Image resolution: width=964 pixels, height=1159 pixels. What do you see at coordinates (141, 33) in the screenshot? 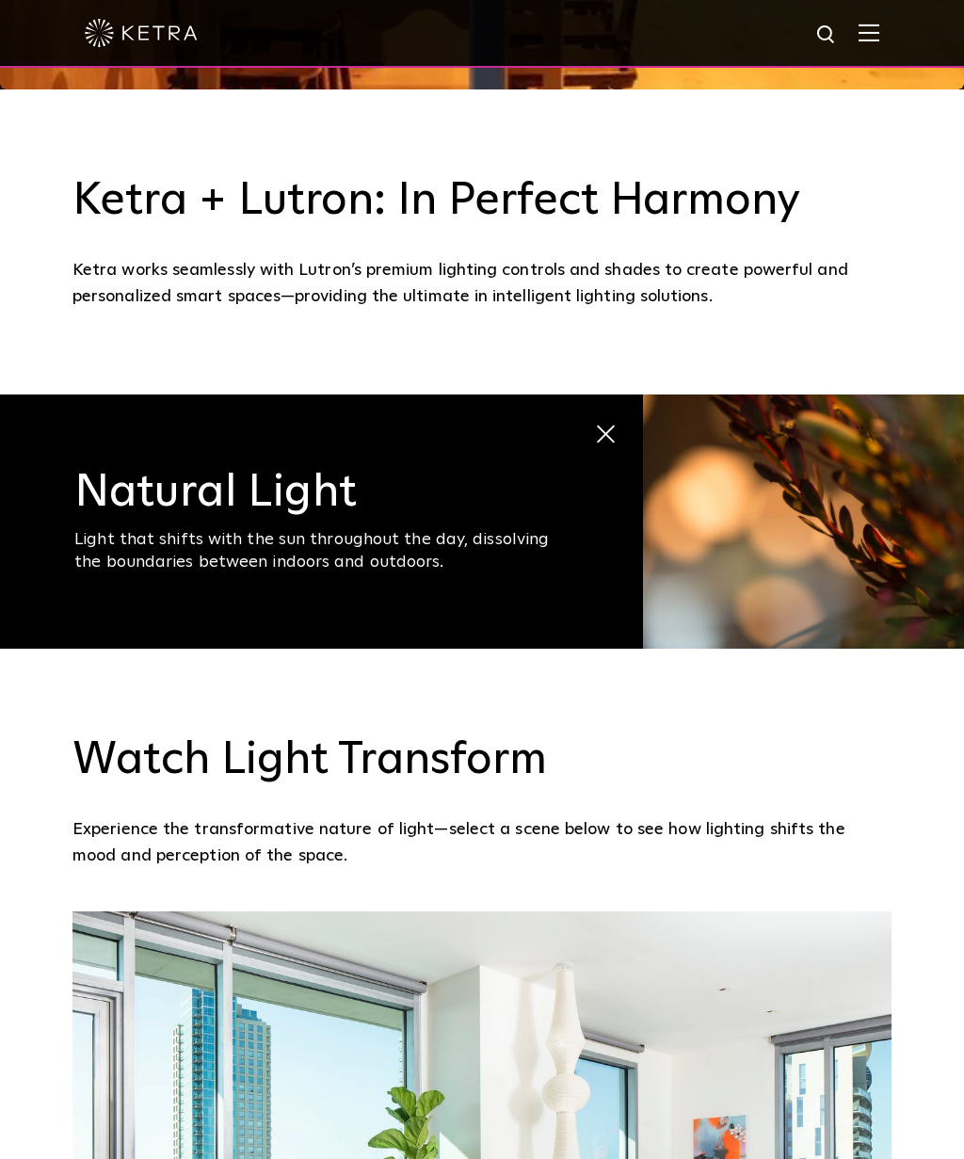
I see `img: ketra-logo-2019-white` at bounding box center [141, 33].